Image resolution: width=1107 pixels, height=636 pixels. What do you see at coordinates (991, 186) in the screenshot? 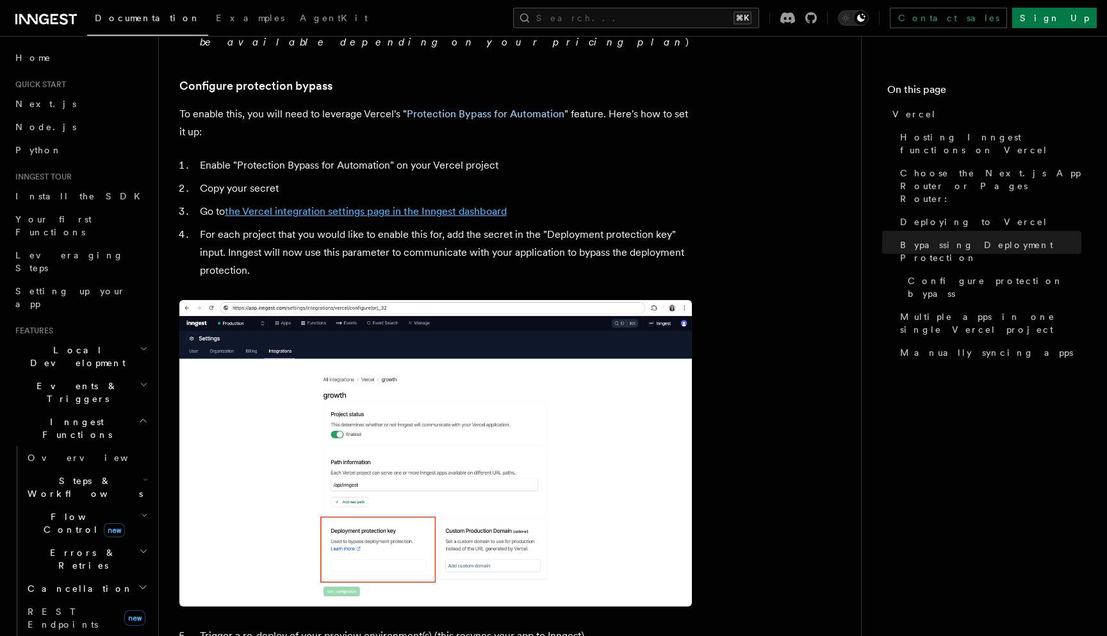
I see `span: Choose the Next.js App Router or Pages Router:` at bounding box center [991, 186].